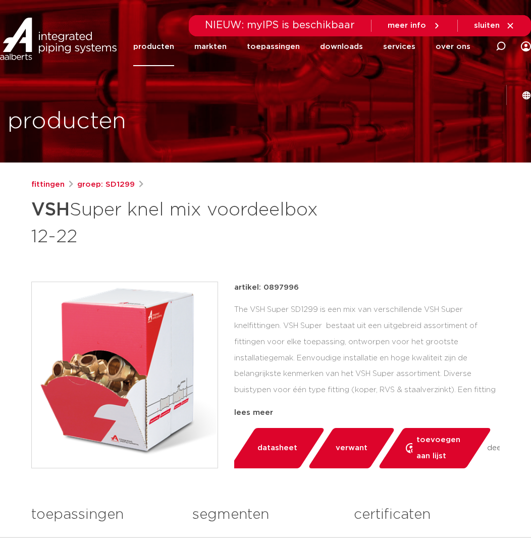 This screenshot has height=538, width=531. What do you see at coordinates (367, 352) in the screenshot?
I see `div: The VSH Super SD1299 is een mix van verschillende VSH Super knelfittingen. VSH Super bestaat uit ...` at bounding box center [367, 352].